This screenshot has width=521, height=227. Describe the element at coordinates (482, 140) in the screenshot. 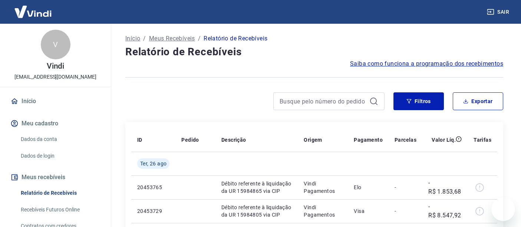

I see `p: Tarifas` at that location.